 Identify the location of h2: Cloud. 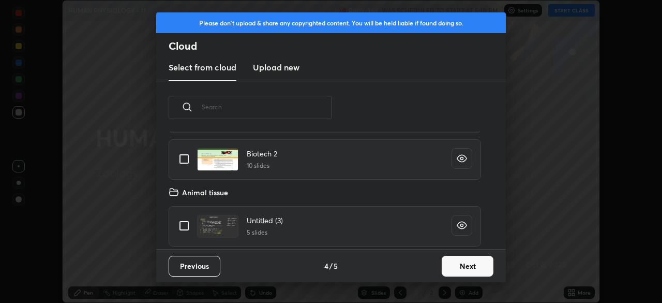
(337, 46).